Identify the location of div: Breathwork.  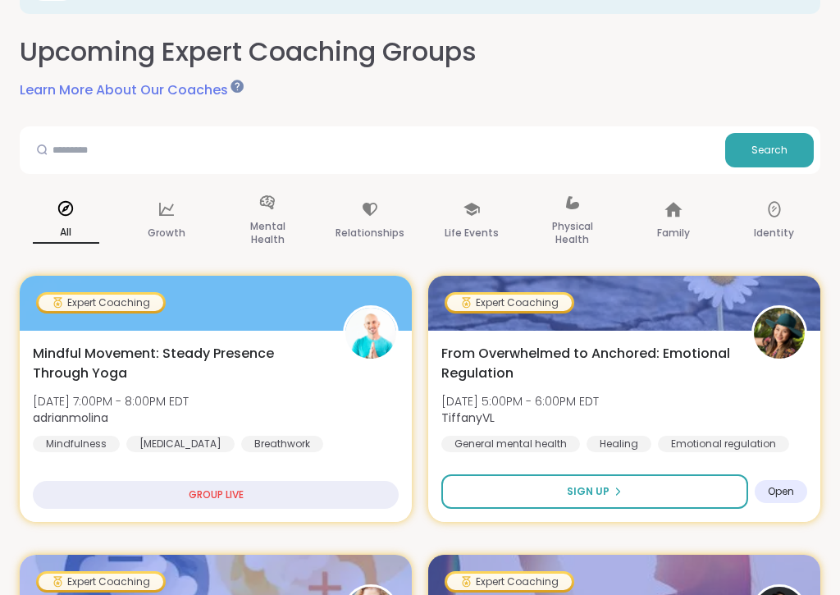
(282, 445).